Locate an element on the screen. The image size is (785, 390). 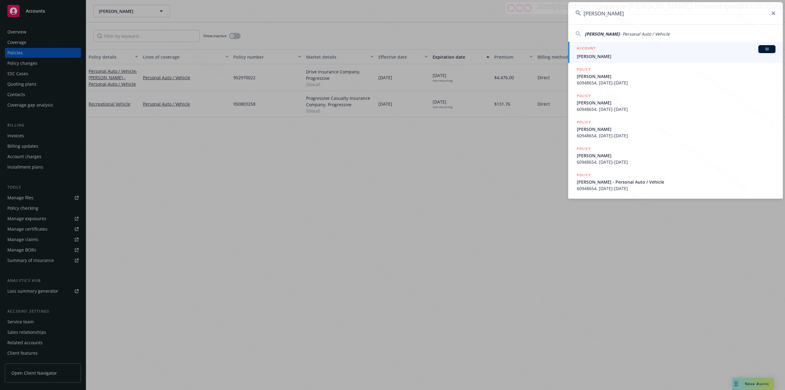
h5: ACCOUNT is located at coordinates (586, 49).